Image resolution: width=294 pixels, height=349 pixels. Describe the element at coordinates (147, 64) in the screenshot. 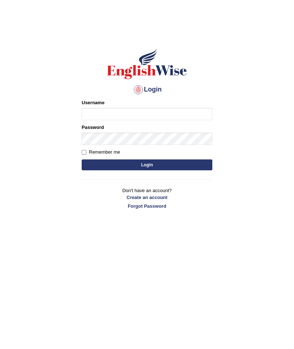

I see `img: Logo of English Wise sign in for intelligent practice with AI` at that location.